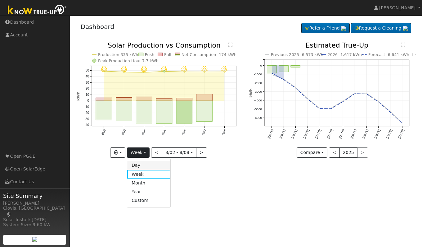 Image resolution: width=422 pixels, height=247 pixels. I want to click on text: 8/02, so click(103, 132).